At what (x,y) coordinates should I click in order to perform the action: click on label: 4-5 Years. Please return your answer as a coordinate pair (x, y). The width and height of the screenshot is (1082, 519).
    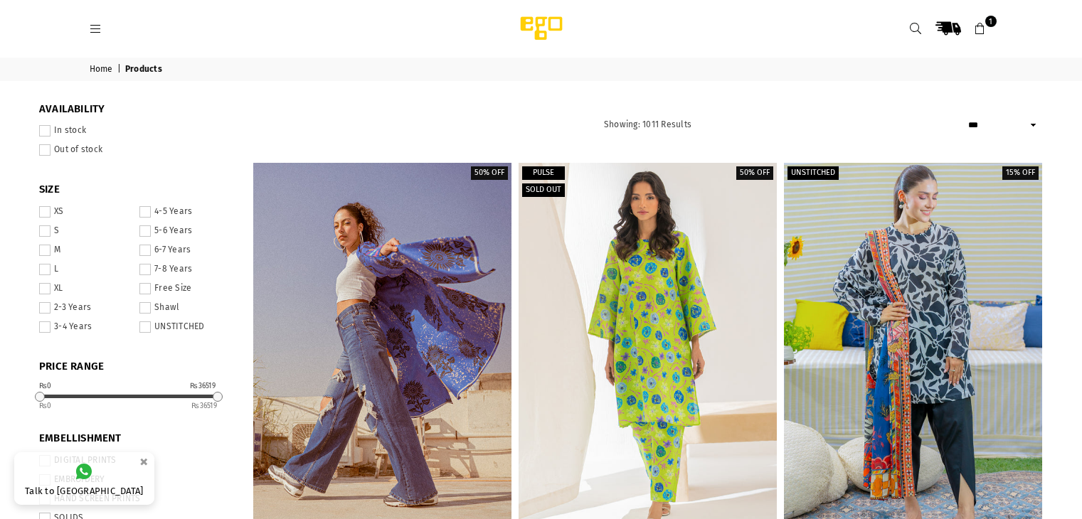
    Looking at the image, I should click on (185, 212).